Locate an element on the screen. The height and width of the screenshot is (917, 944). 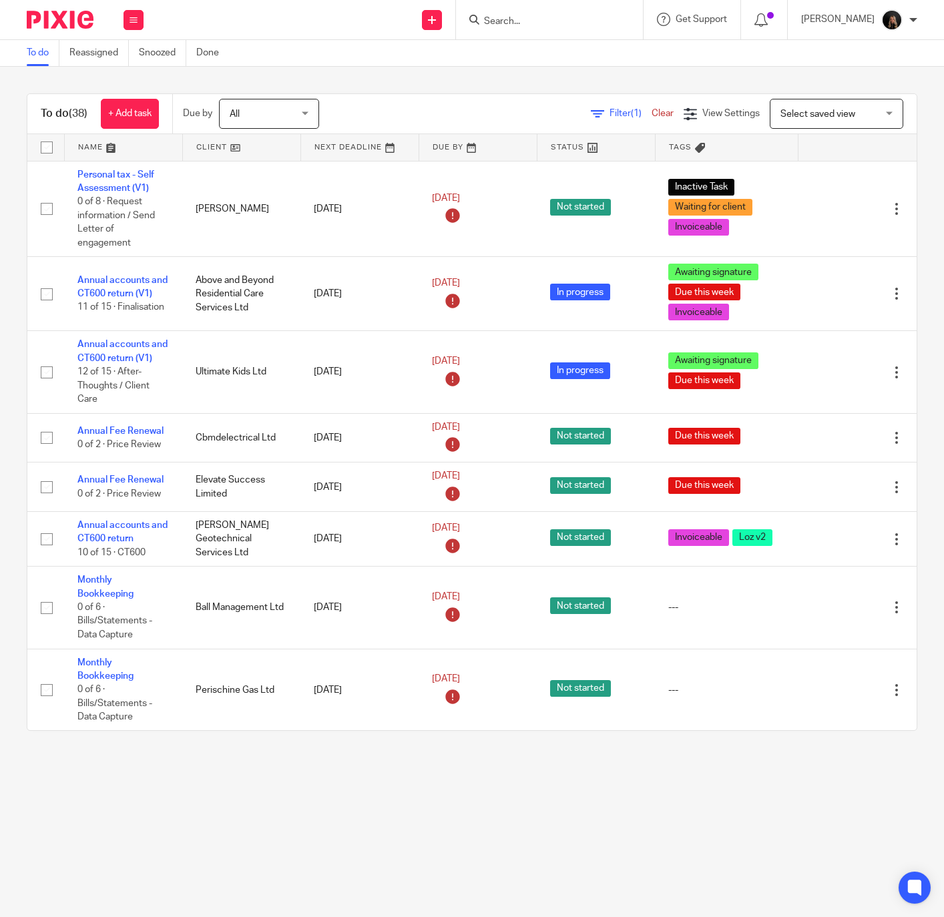
td: Elevate Success Limited is located at coordinates (241, 487).